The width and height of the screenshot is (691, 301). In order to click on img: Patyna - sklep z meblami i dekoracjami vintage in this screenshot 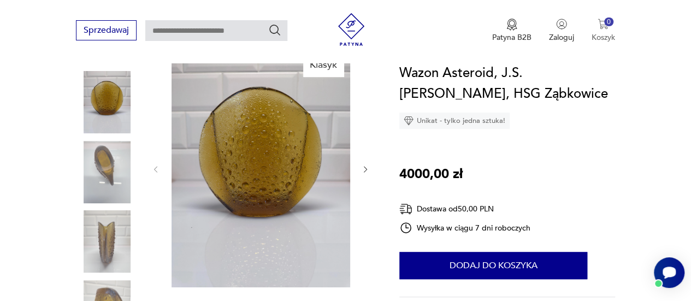, I will do `click(351, 30)`.